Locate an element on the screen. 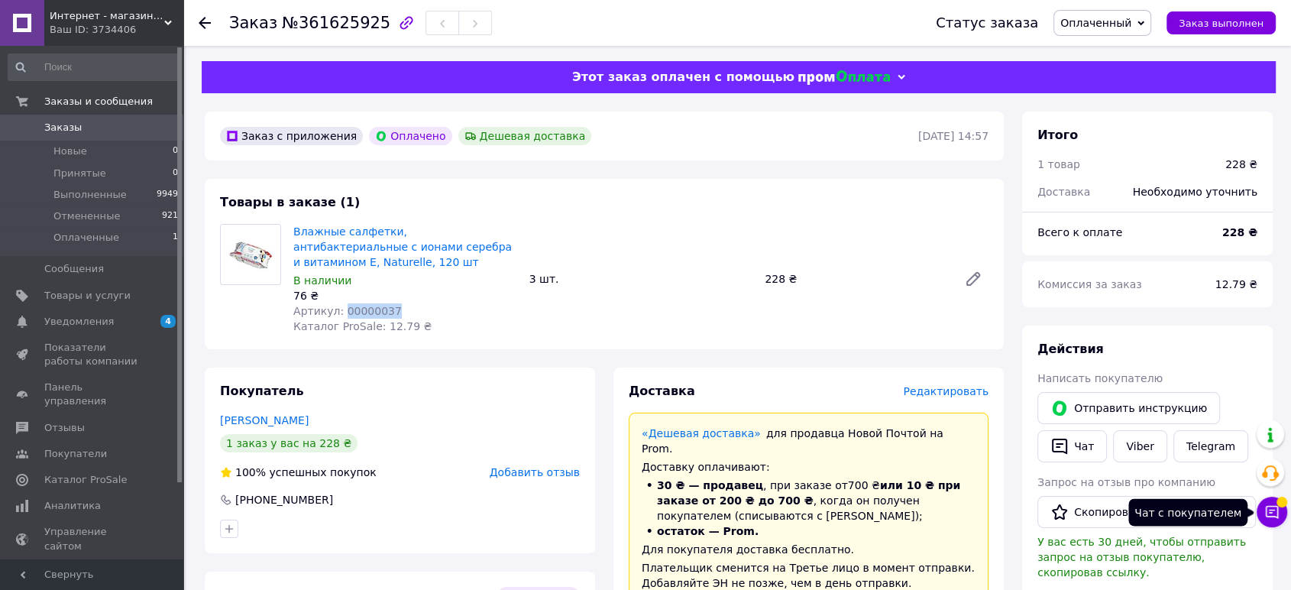 This screenshot has height=590, width=1291. div: Необходимо уточнить is located at coordinates (1195, 192).